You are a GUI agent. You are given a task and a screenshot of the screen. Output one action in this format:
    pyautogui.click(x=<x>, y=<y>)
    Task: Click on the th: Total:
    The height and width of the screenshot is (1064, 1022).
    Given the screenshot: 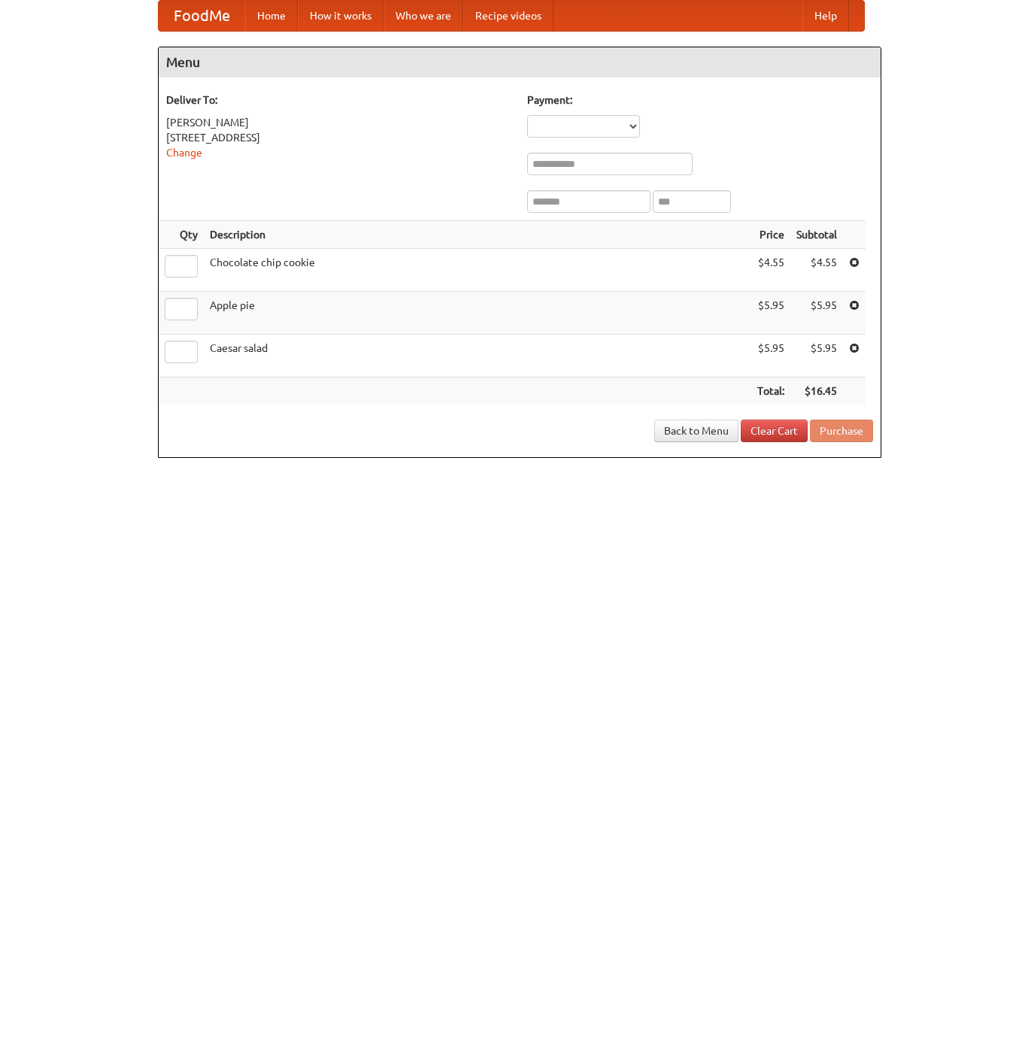 What is the action you would take?
    pyautogui.click(x=771, y=391)
    